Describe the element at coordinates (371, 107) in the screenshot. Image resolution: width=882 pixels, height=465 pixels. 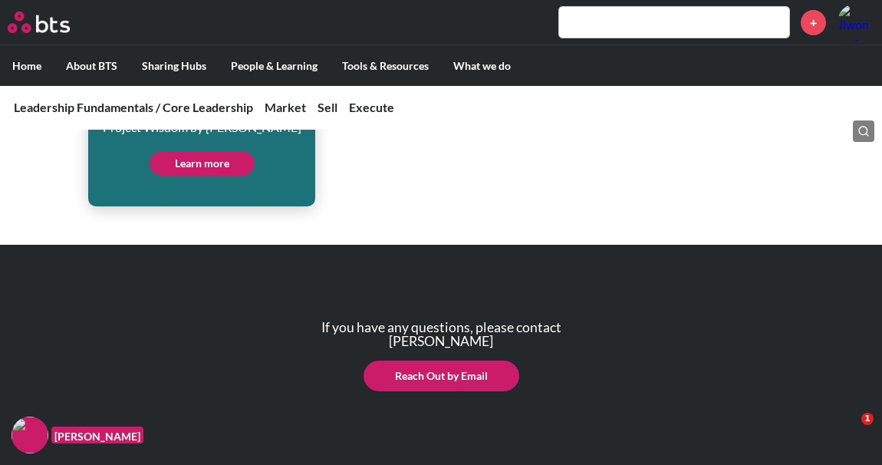
I see `a: Execute` at that location.